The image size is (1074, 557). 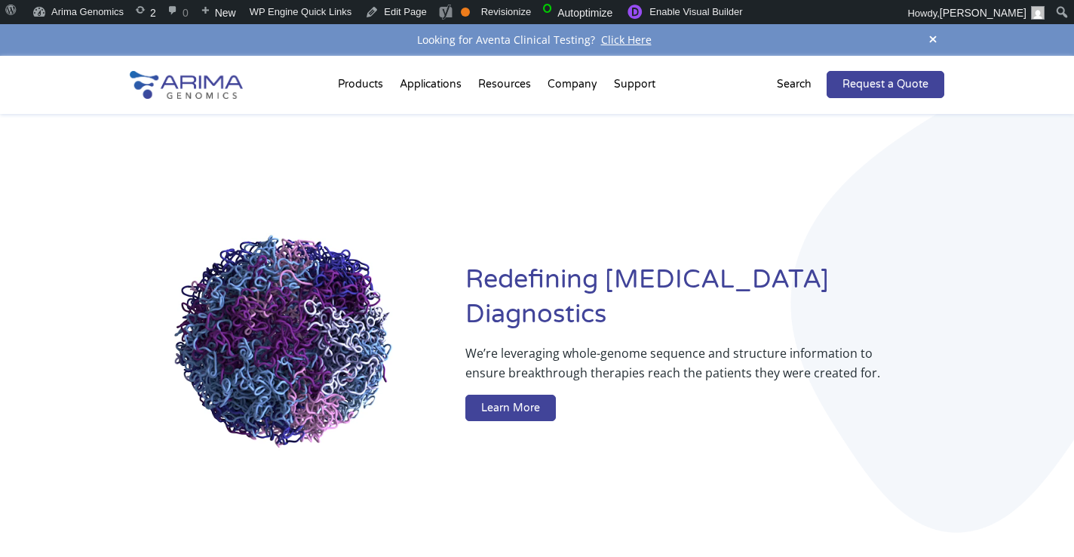 I want to click on a: Learn More, so click(x=511, y=408).